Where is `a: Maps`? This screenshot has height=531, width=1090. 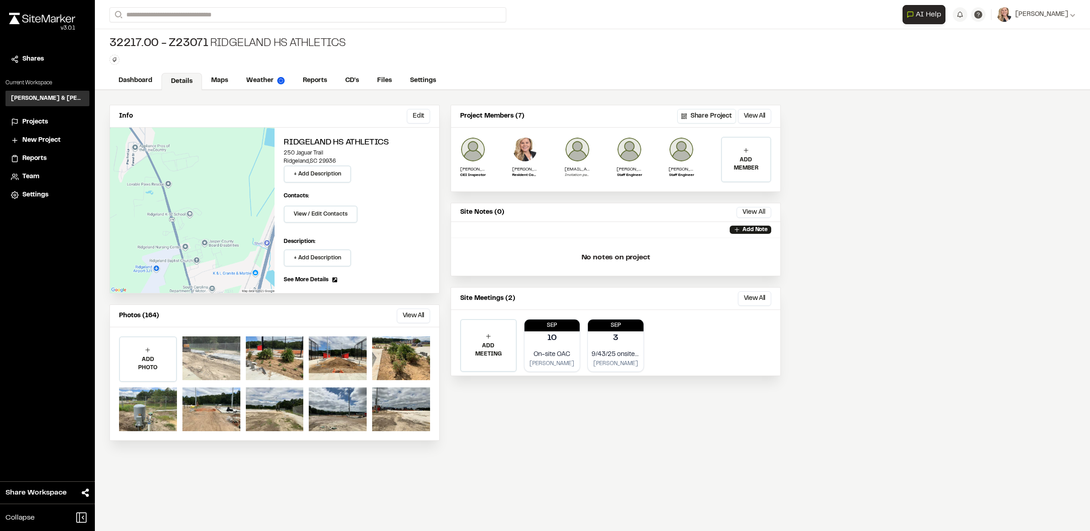 a: Maps is located at coordinates (219, 81).